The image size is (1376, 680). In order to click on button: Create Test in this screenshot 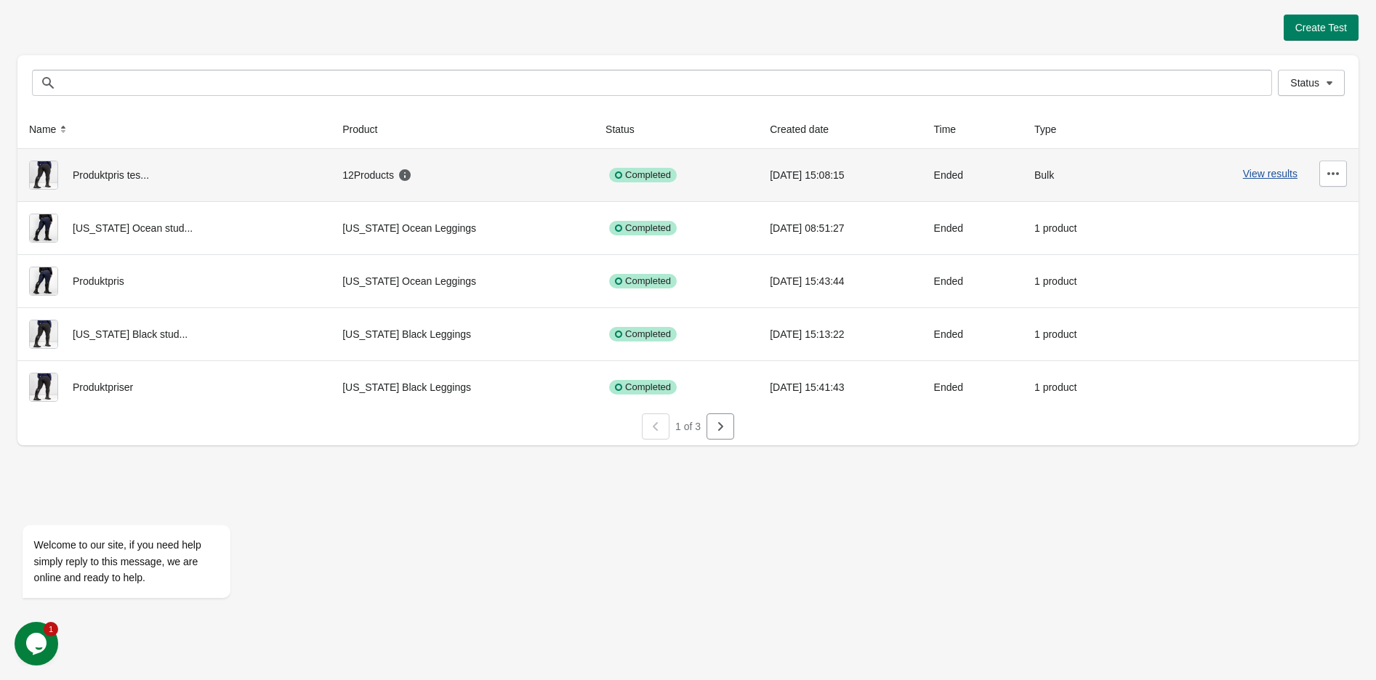, I will do `click(1321, 28)`.